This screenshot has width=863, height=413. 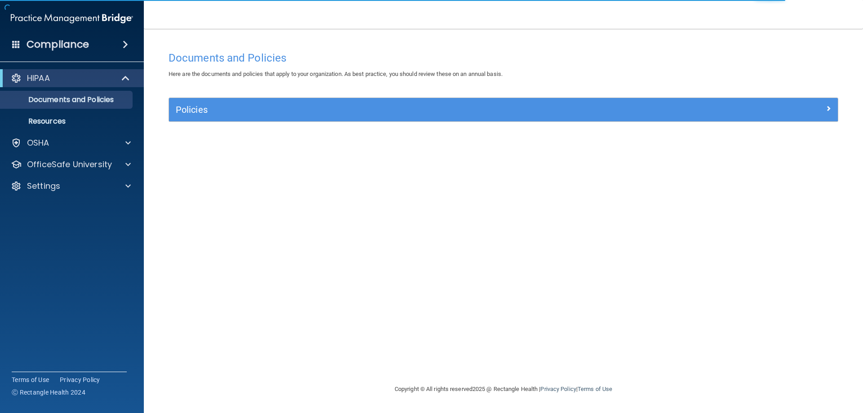 What do you see at coordinates (44, 186) in the screenshot?
I see `p: Settings` at bounding box center [44, 186].